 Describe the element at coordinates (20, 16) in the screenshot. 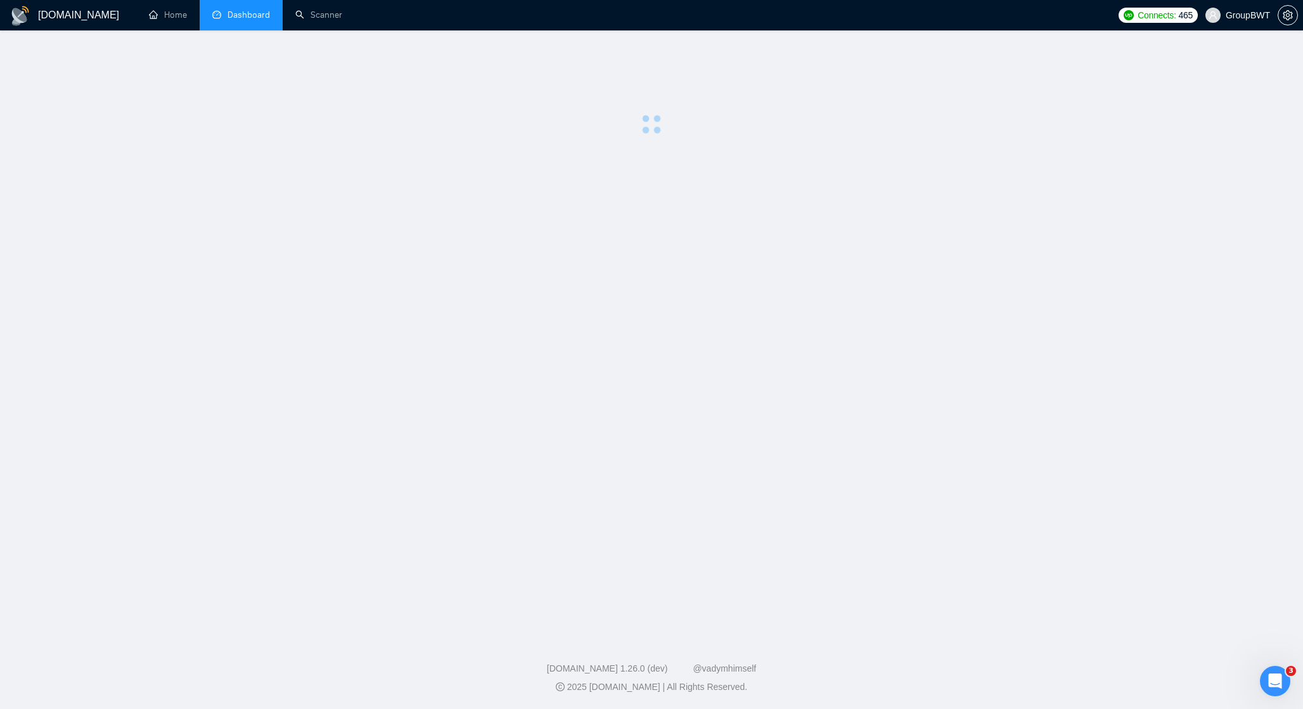

I see `img: logo` at that location.